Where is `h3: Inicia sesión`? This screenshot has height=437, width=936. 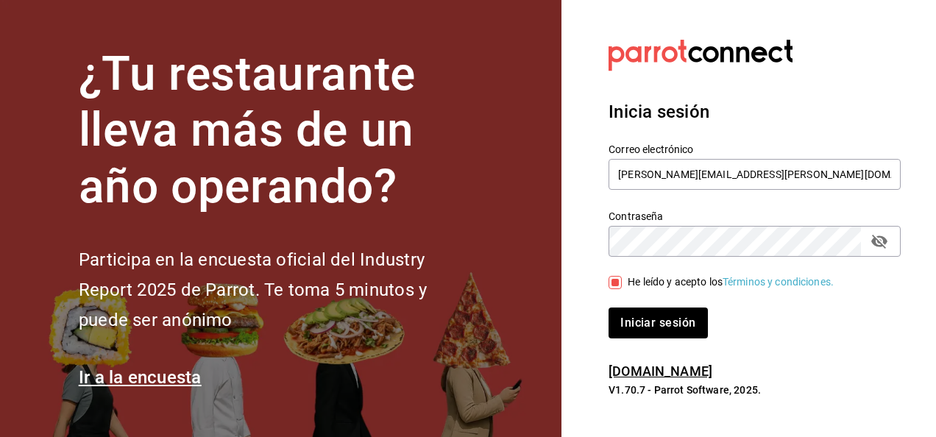 h3: Inicia sesión is located at coordinates (755, 112).